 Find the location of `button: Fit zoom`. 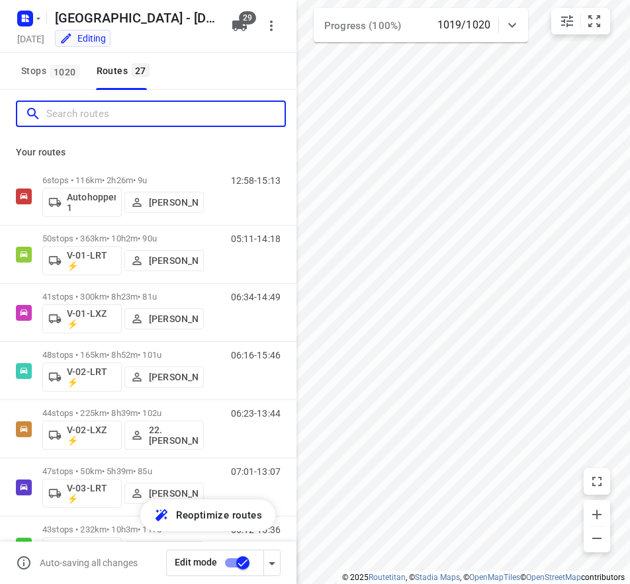

button: Fit zoom is located at coordinates (594, 21).